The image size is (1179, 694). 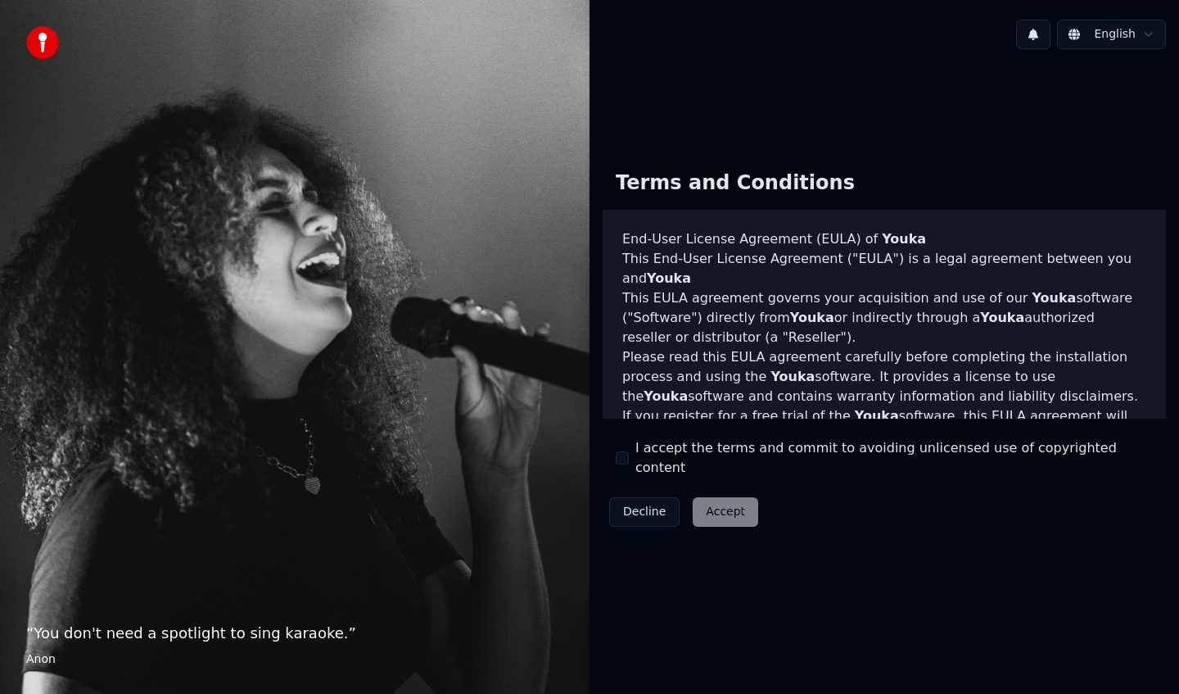 What do you see at coordinates (884, 377) in the screenshot?
I see `p: Please read this EULA agreement carefully before completing the installation process and using th...` at bounding box center [884, 377].